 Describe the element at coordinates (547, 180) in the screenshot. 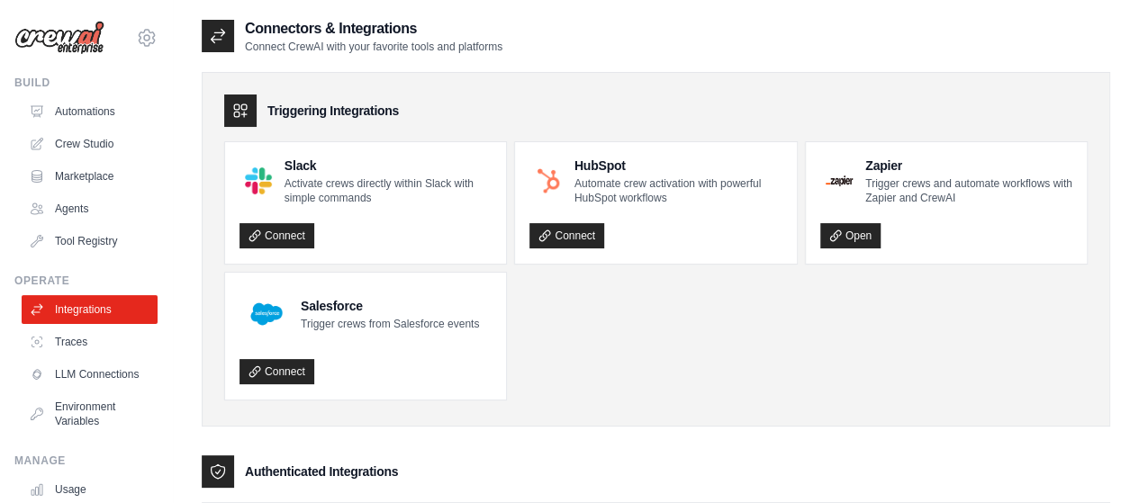

I see `img: HubSpot Logo` at that location.